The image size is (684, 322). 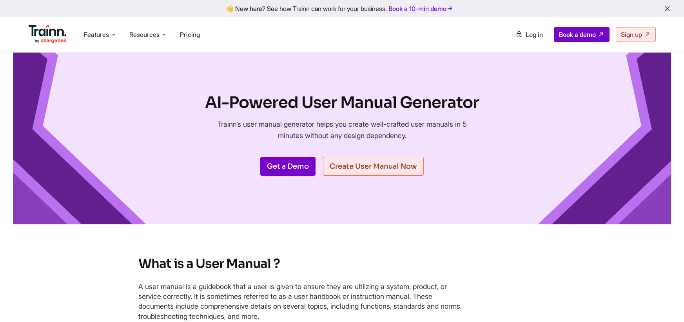 I want to click on div: 👋 New here? See how Trainn can work for your business., so click(x=342, y=8).